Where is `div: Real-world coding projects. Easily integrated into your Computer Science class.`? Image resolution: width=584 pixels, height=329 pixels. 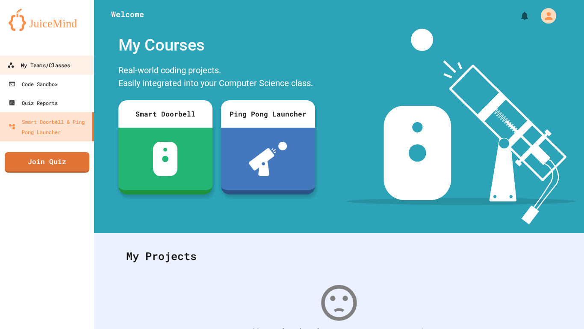
div: Real-world coding projects. Easily integrated into your Computer Science class. is located at coordinates (217, 77).